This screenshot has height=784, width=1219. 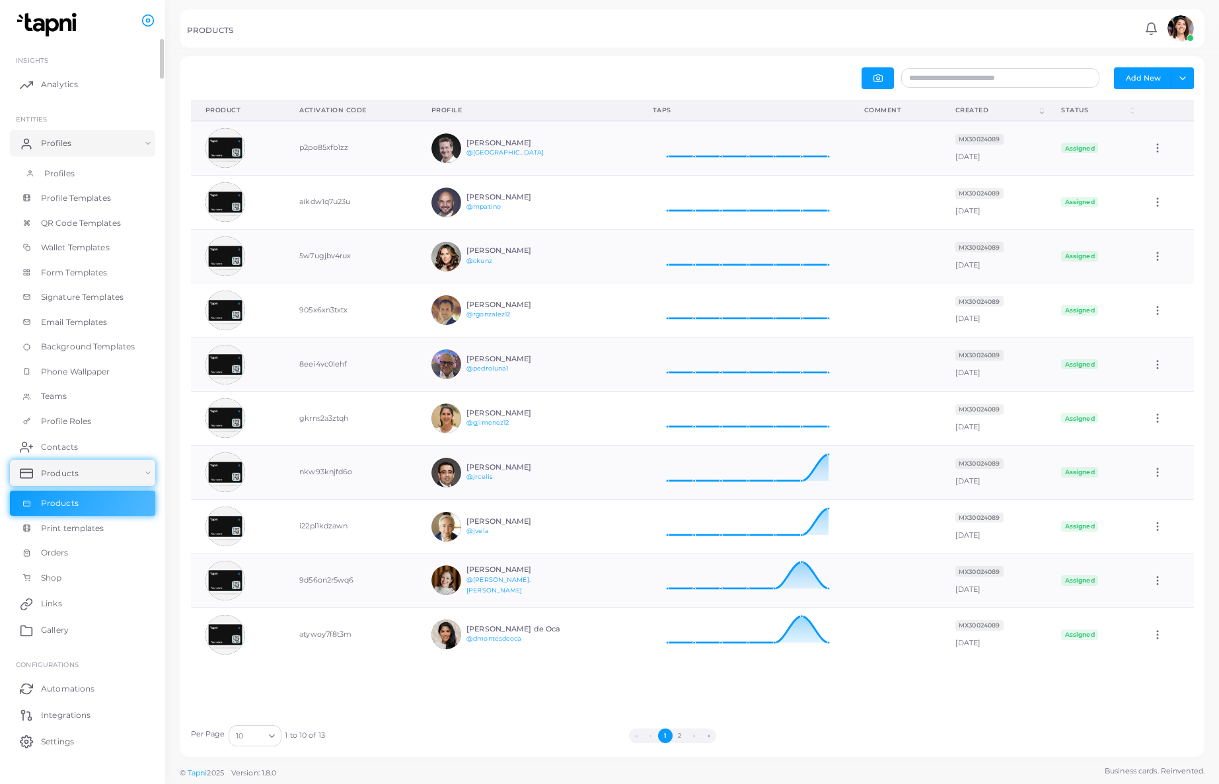 I want to click on a: Profiles, so click(x=83, y=143).